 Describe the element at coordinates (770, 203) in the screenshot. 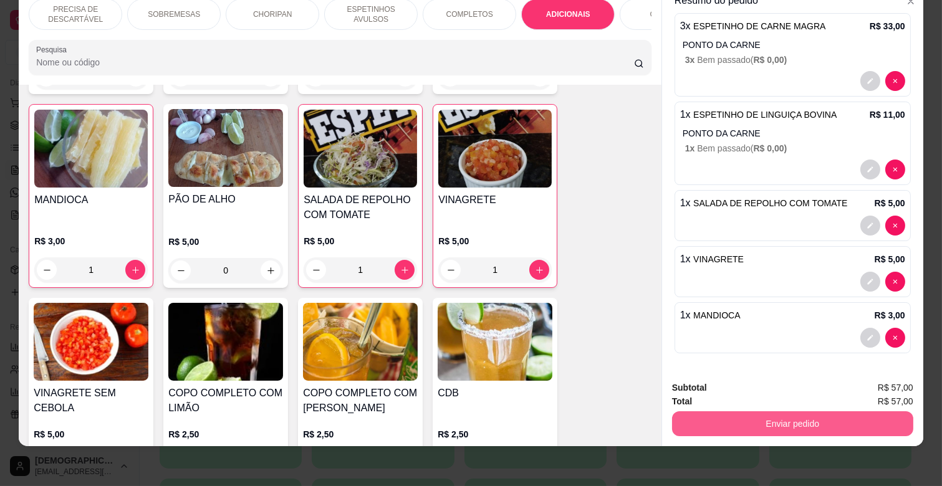

I see `span: SALADA DE REPOLHO COM TOMATE` at that location.